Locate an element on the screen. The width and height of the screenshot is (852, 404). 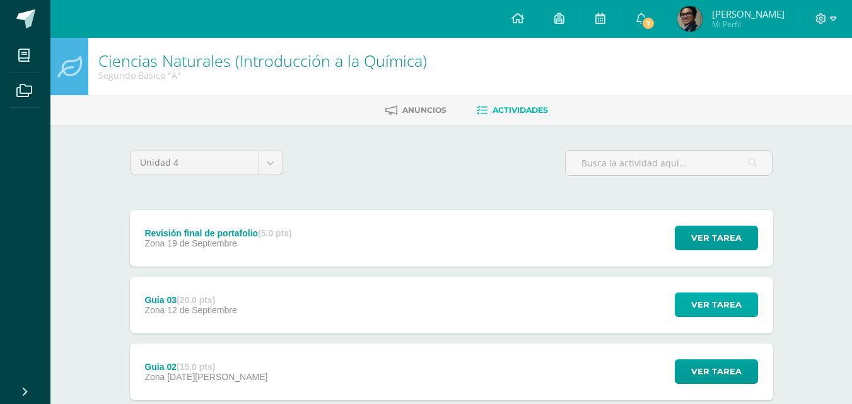
span: 7 is located at coordinates (648, 23).